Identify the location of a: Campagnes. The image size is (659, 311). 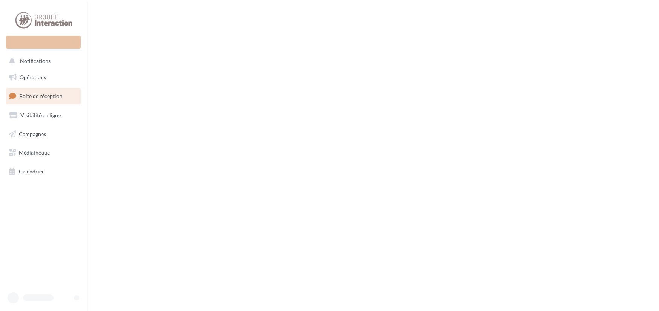
(43, 134).